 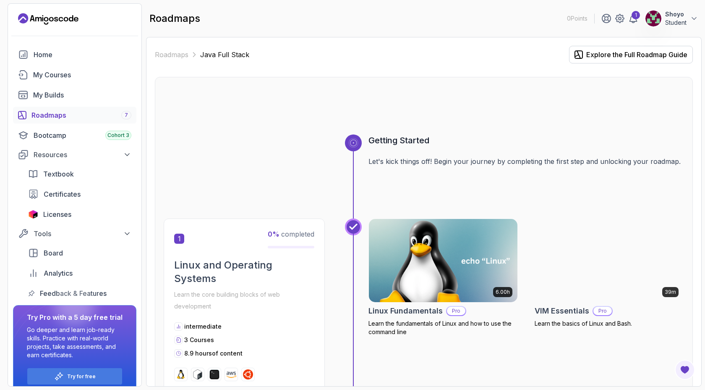 What do you see at coordinates (80, 174) in the screenshot?
I see `a: textbook` at bounding box center [80, 174].